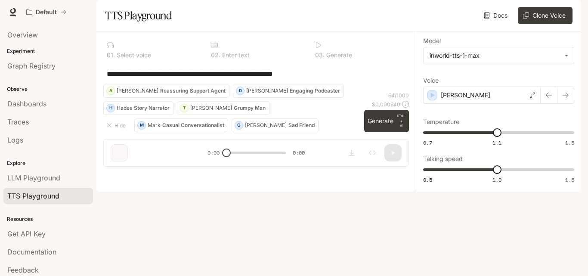 The height and width of the screenshot is (276, 588). I want to click on span: 0.5, so click(428, 180).